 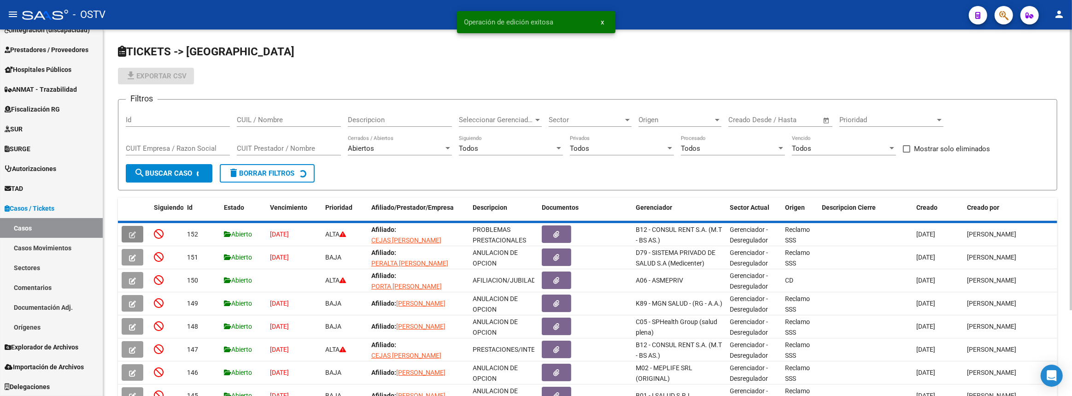 I want to click on mat-icon: file_download, so click(x=131, y=76).